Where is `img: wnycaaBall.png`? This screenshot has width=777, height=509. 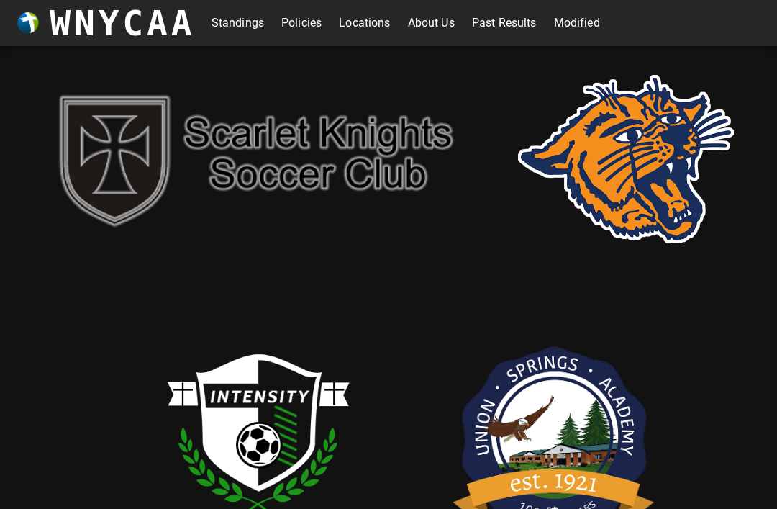 img: wnycaaBall.png is located at coordinates (28, 23).